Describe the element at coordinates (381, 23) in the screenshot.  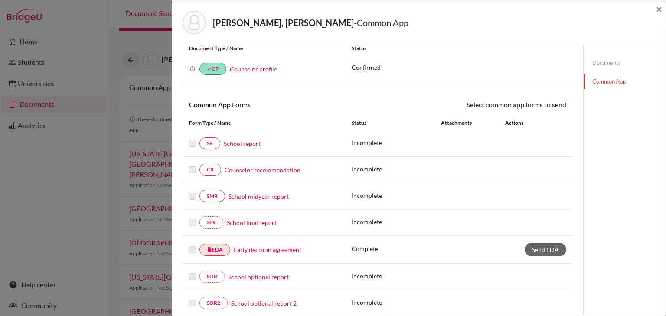
I see `span: - Common App` at that location.